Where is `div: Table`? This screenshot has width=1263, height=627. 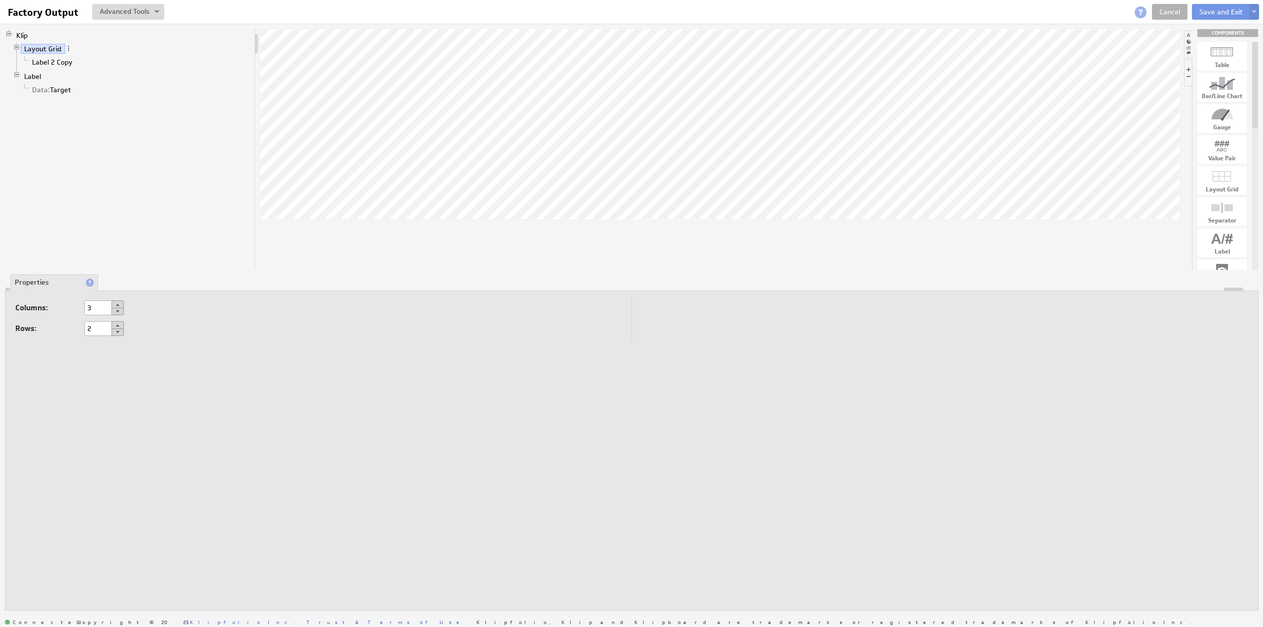
div: Table is located at coordinates (1222, 65).